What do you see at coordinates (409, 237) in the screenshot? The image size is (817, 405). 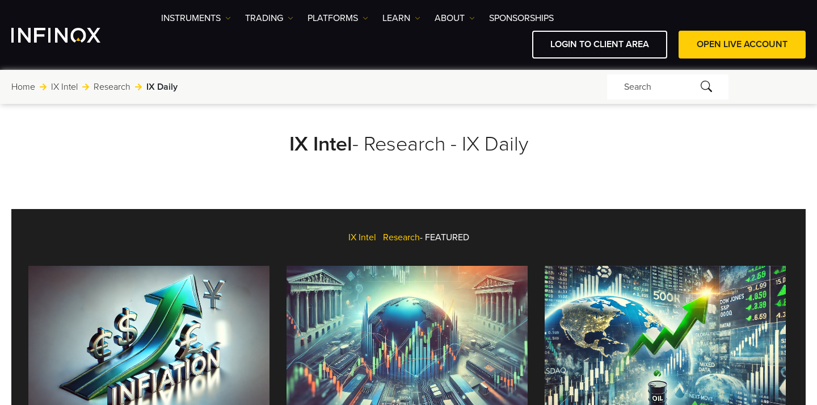 I see `div: IX Intel Research` at bounding box center [409, 237].